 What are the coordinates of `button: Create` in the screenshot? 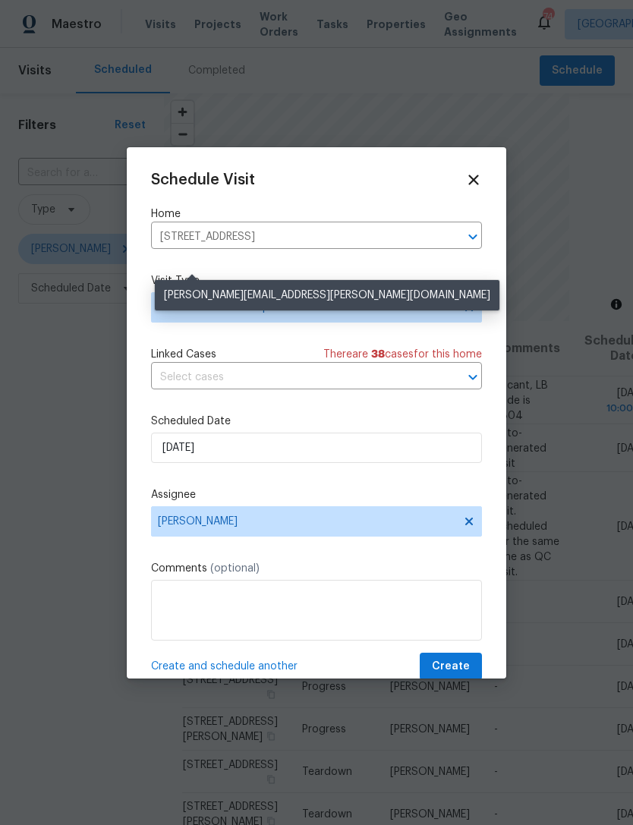 It's located at (451, 666).